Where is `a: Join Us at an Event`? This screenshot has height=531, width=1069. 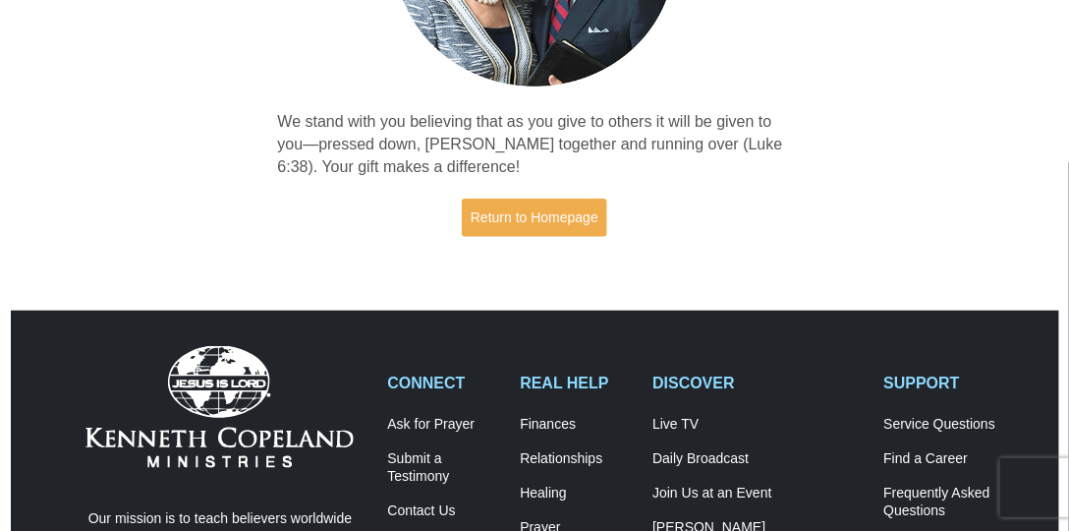
a: Join Us at an Event is located at coordinates (757, 493).